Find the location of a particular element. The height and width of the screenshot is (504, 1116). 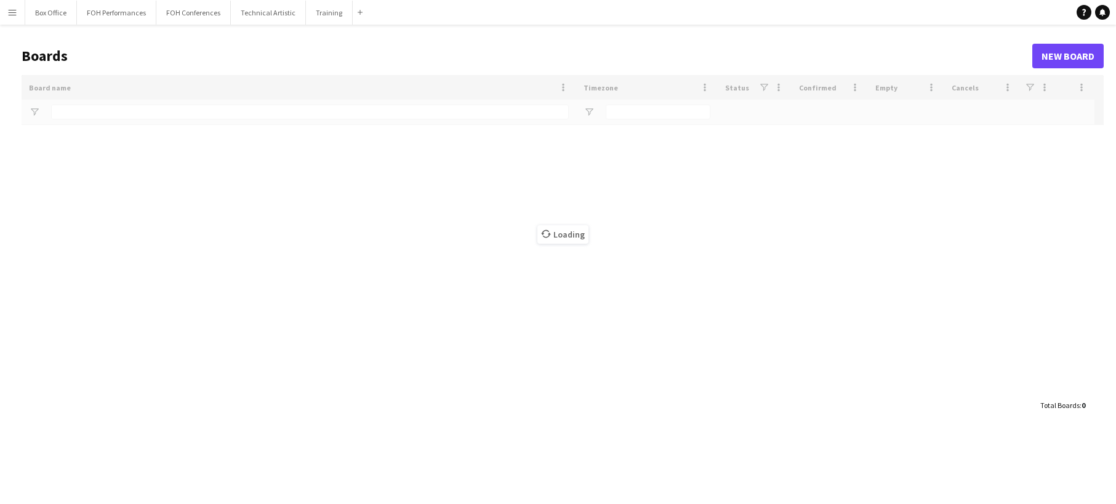

button: Training is located at coordinates (329, 12).